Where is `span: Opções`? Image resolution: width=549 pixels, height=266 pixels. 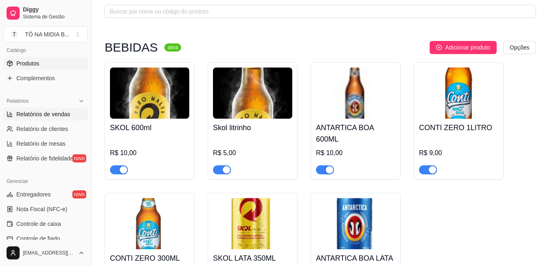
span: Opções is located at coordinates (520, 47).